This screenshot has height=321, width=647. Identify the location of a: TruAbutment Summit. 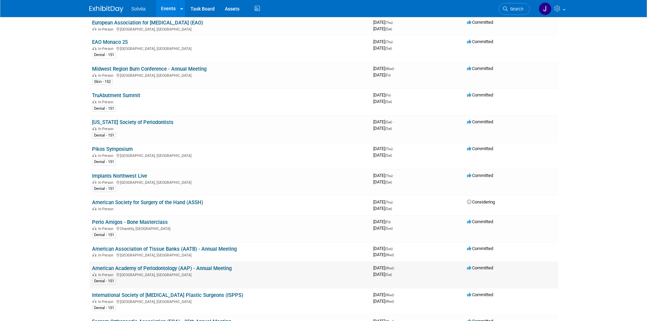
(116, 95).